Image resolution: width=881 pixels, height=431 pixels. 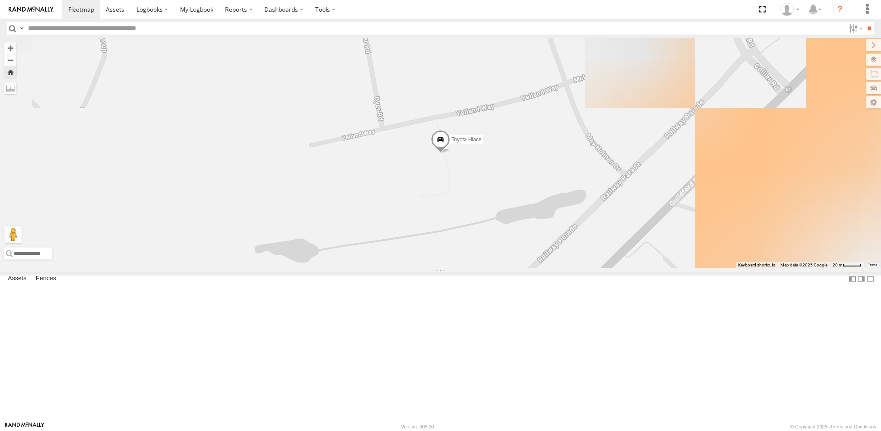 What do you see at coordinates (873, 265) in the screenshot?
I see `a: Terms (opens in new tab)` at bounding box center [873, 265].